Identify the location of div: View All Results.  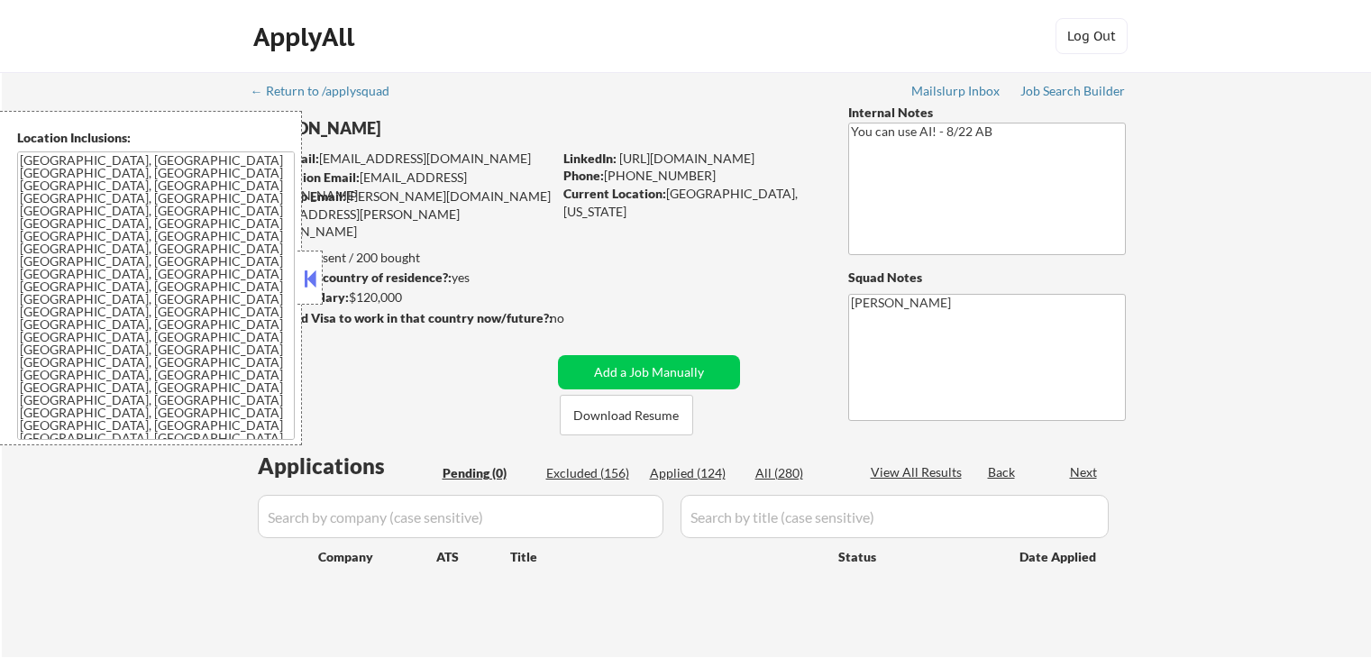
(918, 472).